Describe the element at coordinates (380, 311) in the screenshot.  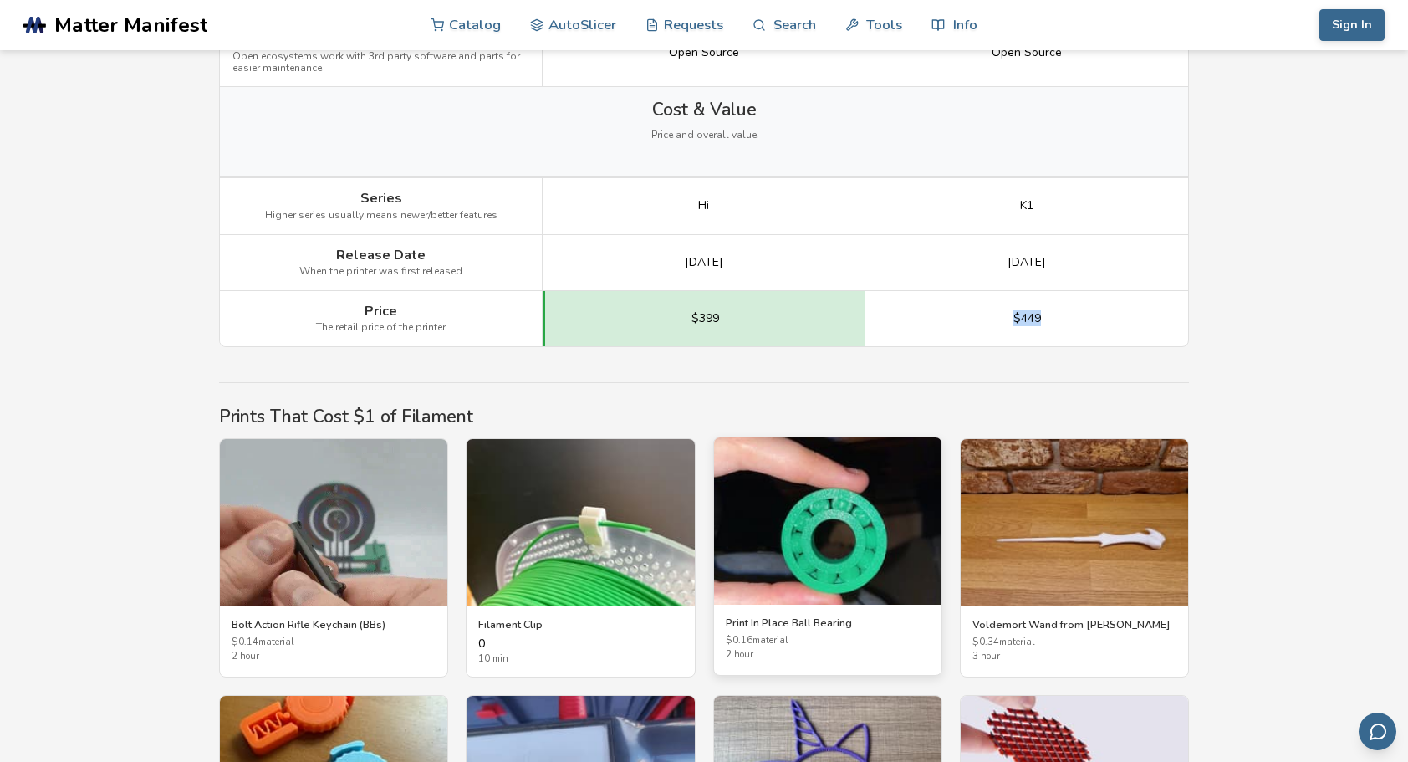
I see `span: Price` at that location.